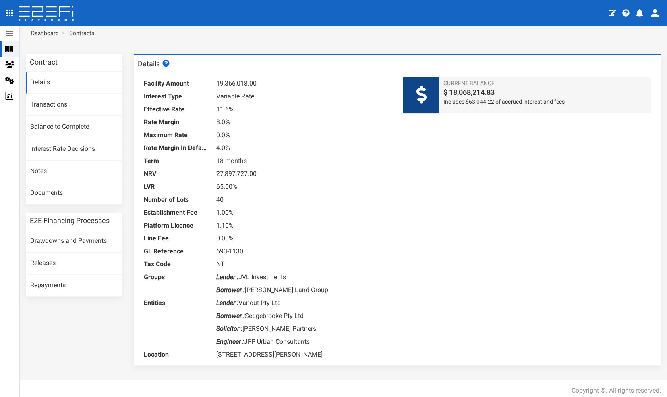  Describe the element at coordinates (82, 33) in the screenshot. I see `a: Contracts` at that location.